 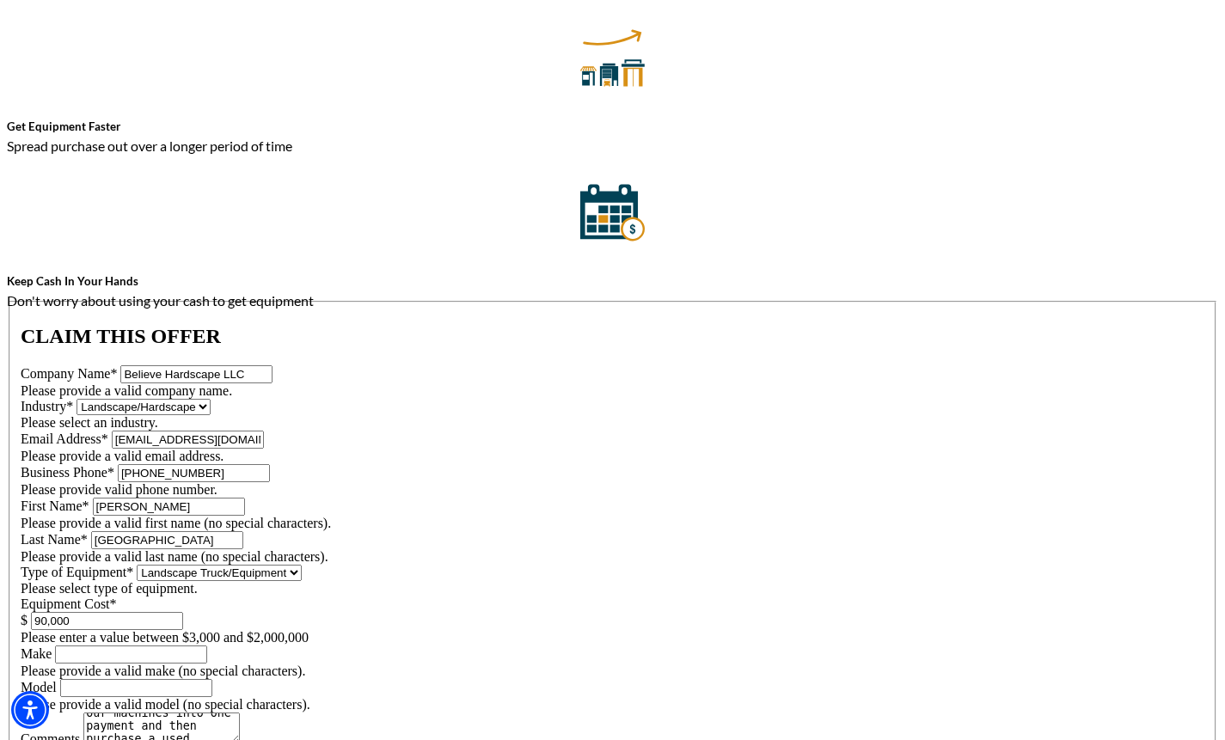 What do you see at coordinates (64, 438) in the screenshot?
I see `label: Email Address*` at bounding box center [64, 438].